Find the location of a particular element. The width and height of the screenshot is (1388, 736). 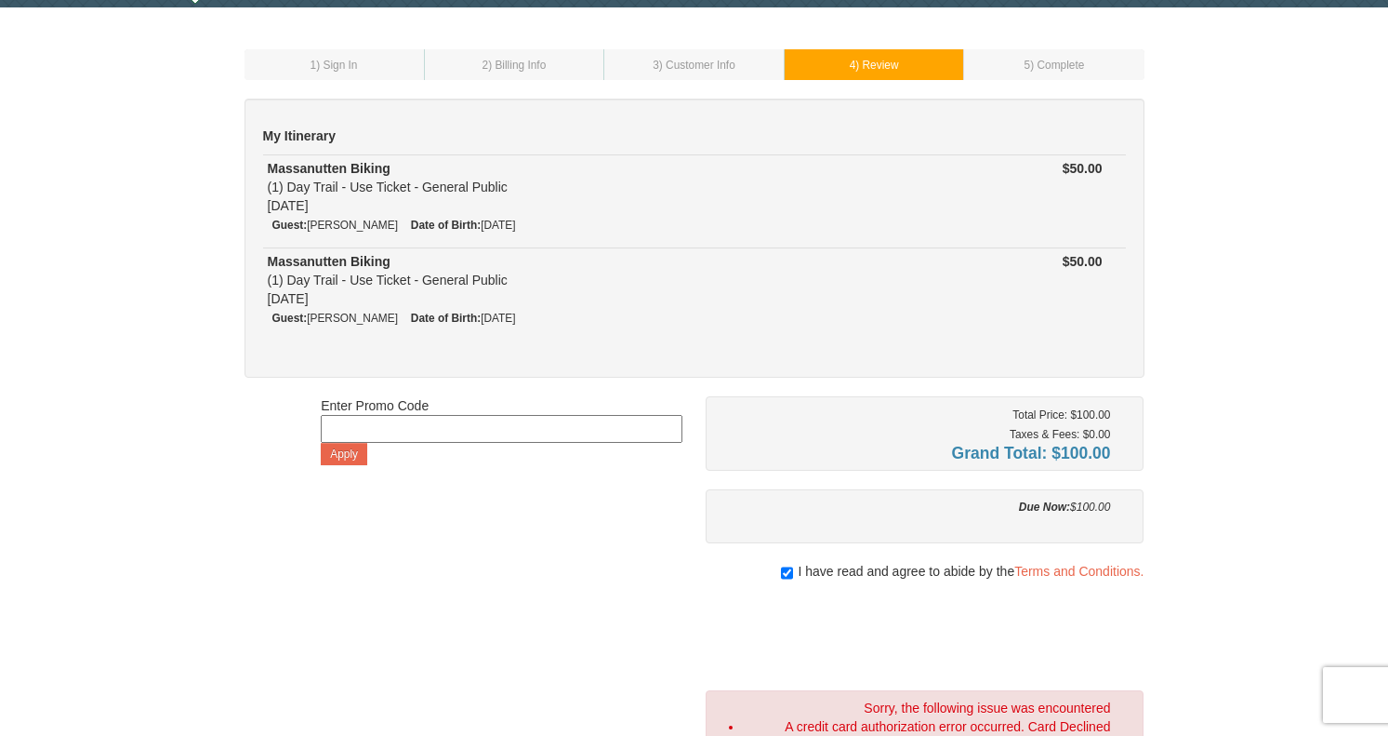

h5: My Itinerary is located at coordinates (695, 136).